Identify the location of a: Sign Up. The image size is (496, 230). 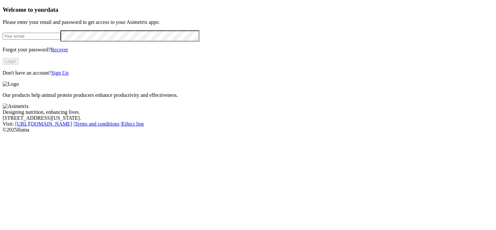
(60, 73).